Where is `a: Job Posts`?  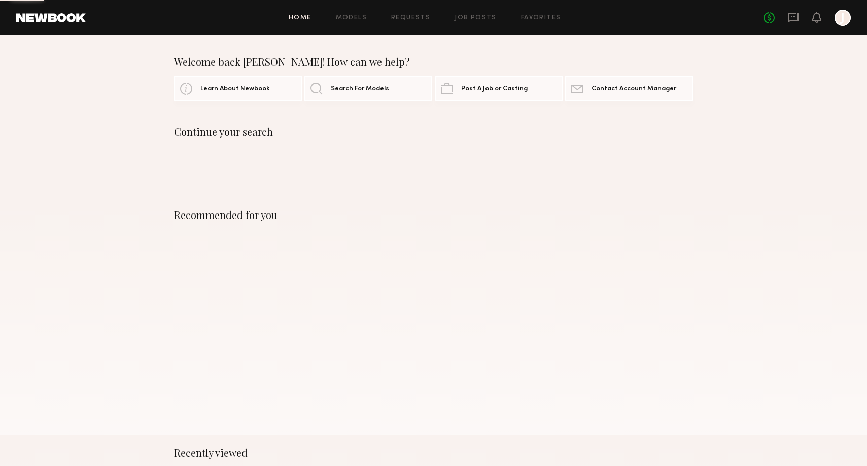
a: Job Posts is located at coordinates (475, 18).